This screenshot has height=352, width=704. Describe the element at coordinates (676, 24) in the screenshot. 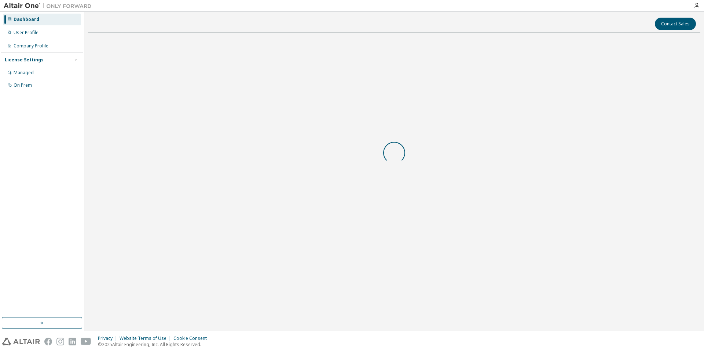

I see `button: Contact Sales` at that location.